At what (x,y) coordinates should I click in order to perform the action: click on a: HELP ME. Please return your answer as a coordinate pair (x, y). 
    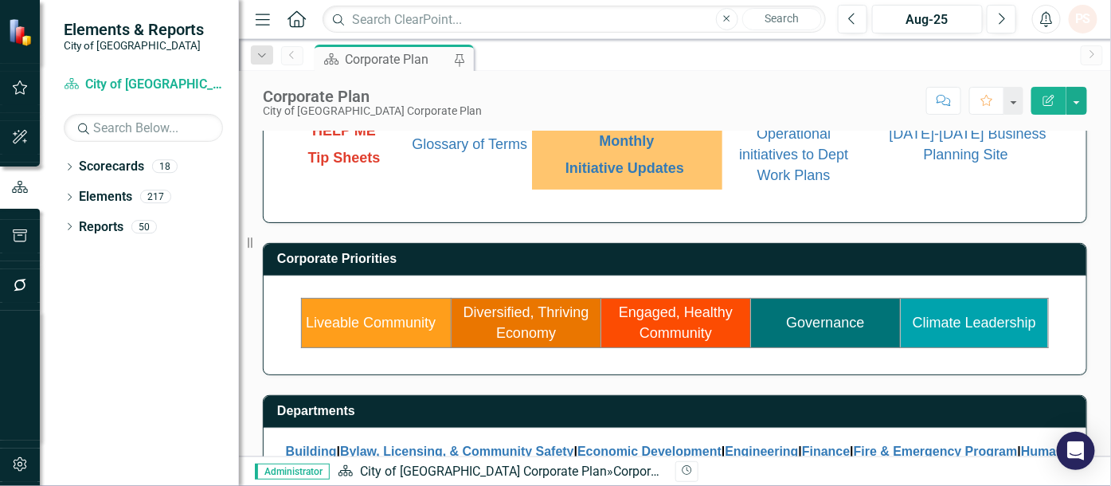
    Looking at the image, I should click on (344, 131).